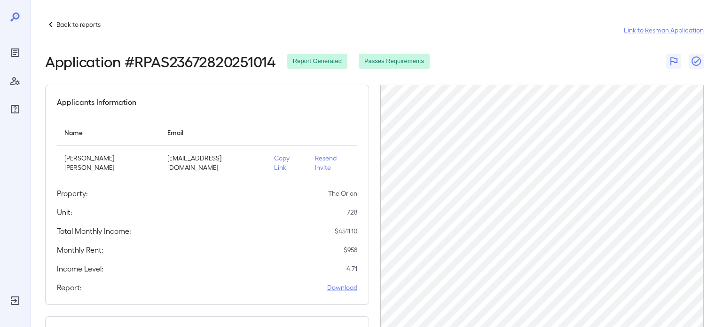 The width and height of the screenshot is (715, 327). What do you see at coordinates (674, 61) in the screenshot?
I see `button: Flag Report` at bounding box center [674, 61].